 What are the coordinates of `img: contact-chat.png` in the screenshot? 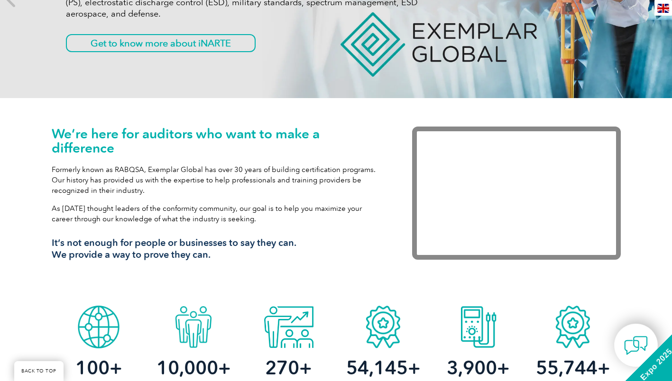 It's located at (636, 346).